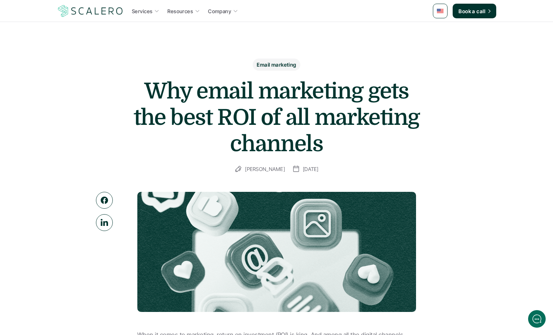 The image size is (553, 335). What do you see at coordinates (219, 11) in the screenshot?
I see `p: Company` at bounding box center [219, 11].